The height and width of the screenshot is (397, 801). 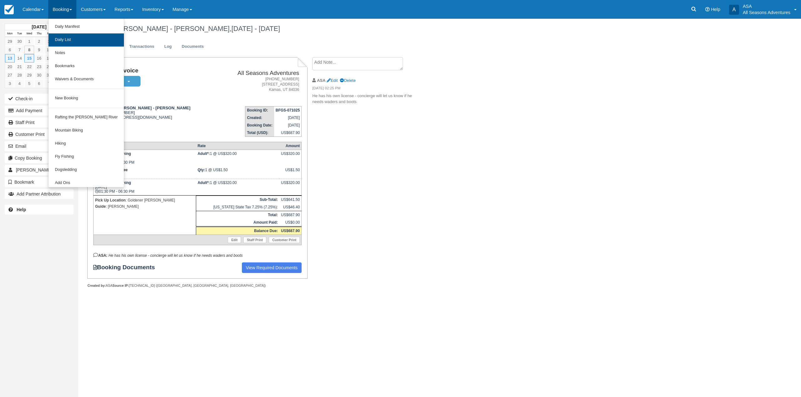 I want to click on a: 7, so click(x=49, y=83).